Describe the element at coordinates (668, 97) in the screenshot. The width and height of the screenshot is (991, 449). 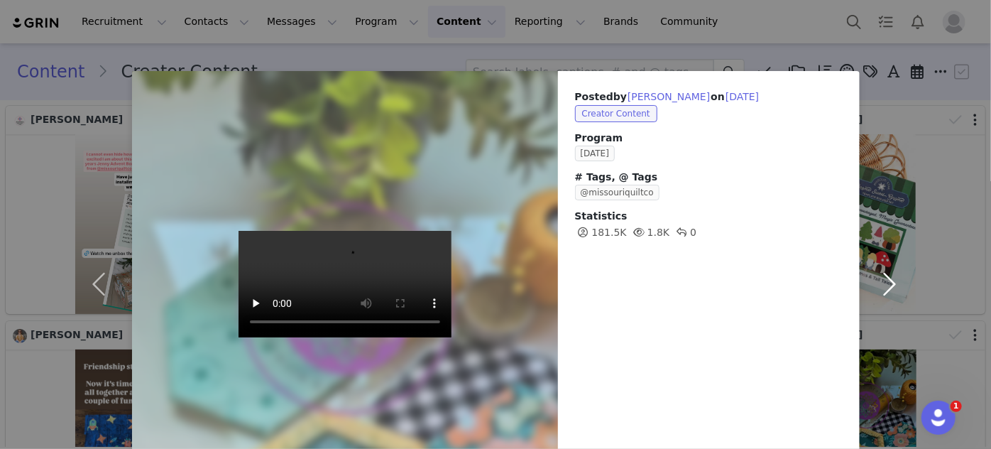
I see `span: Posted on` at that location.